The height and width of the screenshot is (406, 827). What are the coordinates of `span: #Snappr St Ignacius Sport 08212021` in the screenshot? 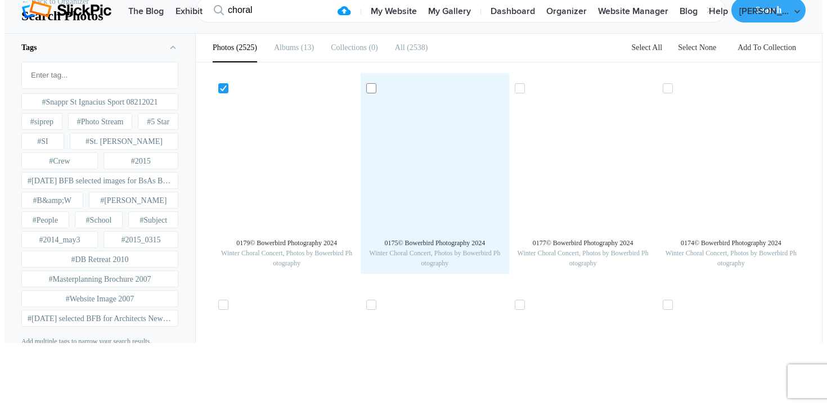 It's located at (100, 102).